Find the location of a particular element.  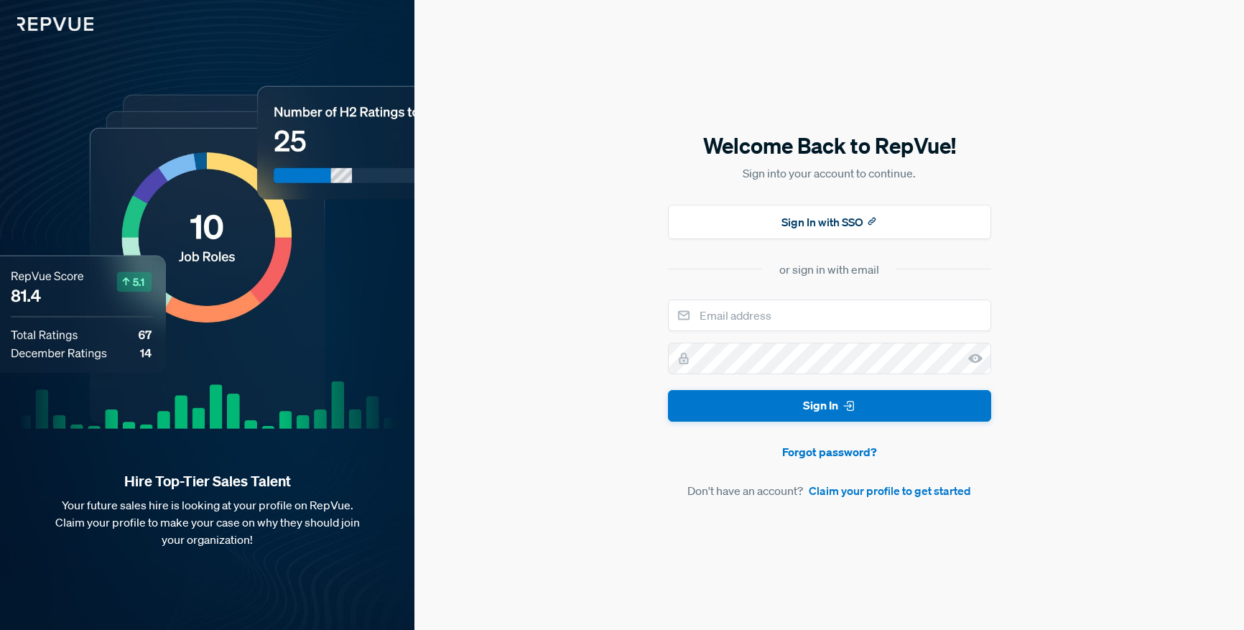

div: or sign in with email is located at coordinates (829, 269).